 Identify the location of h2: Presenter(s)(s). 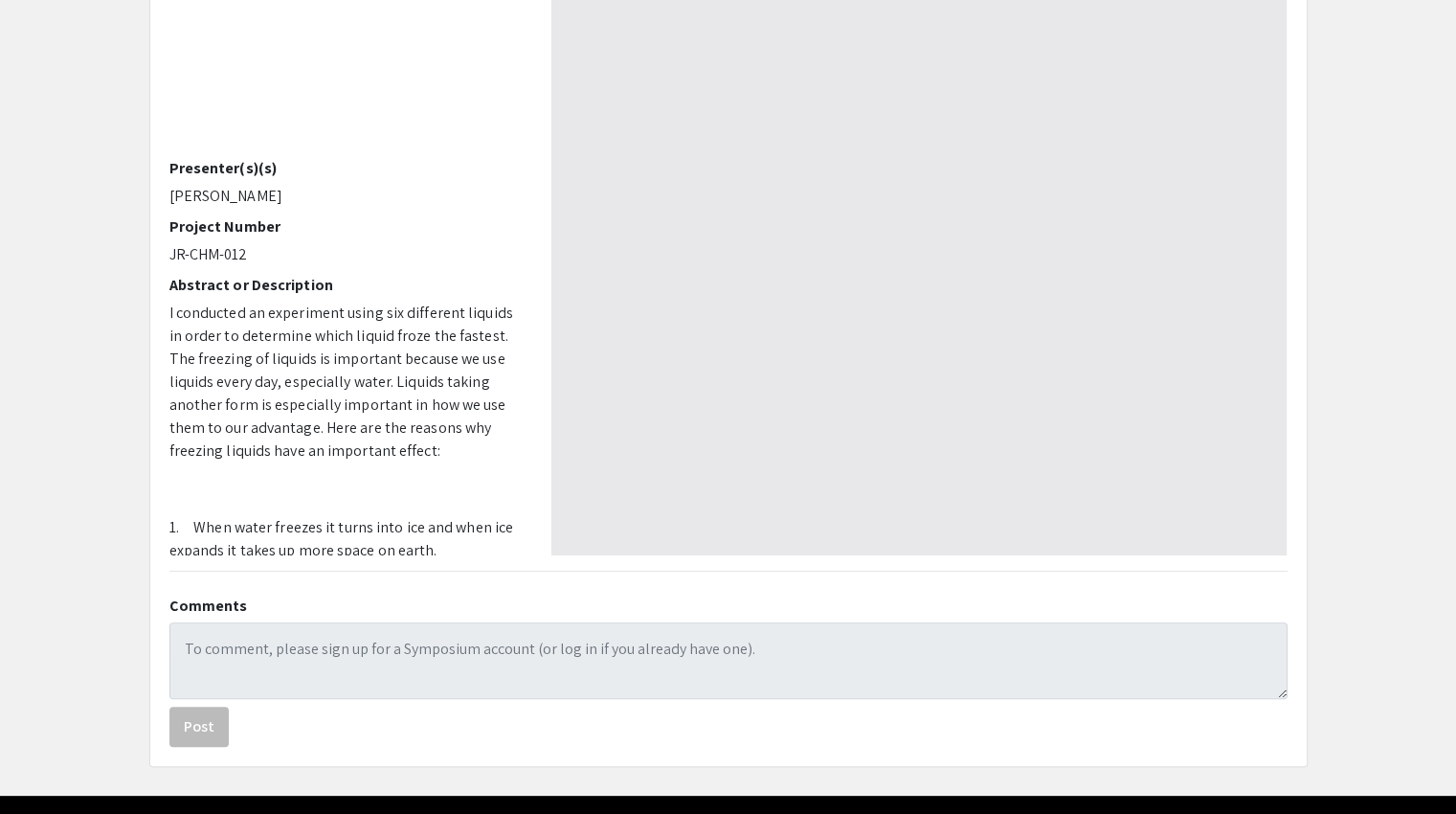
(345, 167).